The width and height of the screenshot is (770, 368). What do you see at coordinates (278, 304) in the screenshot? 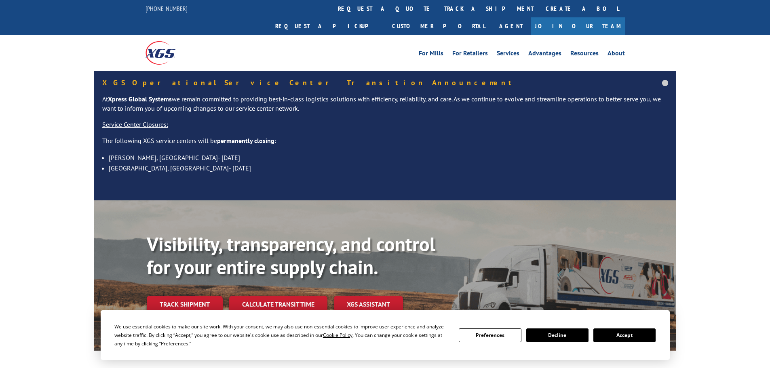
I see `a: Calculate transit time` at bounding box center [278, 304].